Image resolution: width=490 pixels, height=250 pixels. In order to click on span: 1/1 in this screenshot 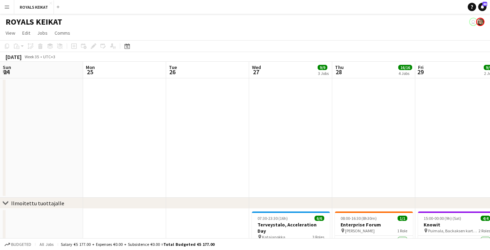, I will do `click(402, 218)`.